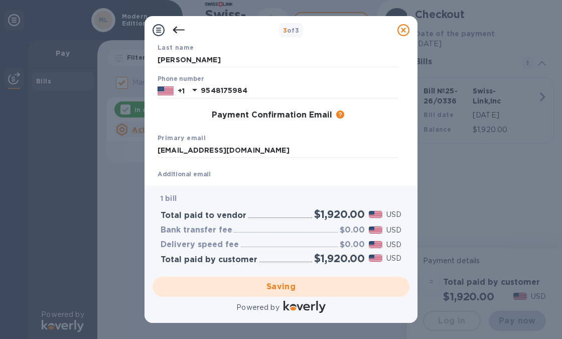  What do you see at coordinates (209, 259) in the screenshot?
I see `h3: Total paid by customer` at bounding box center [209, 259].